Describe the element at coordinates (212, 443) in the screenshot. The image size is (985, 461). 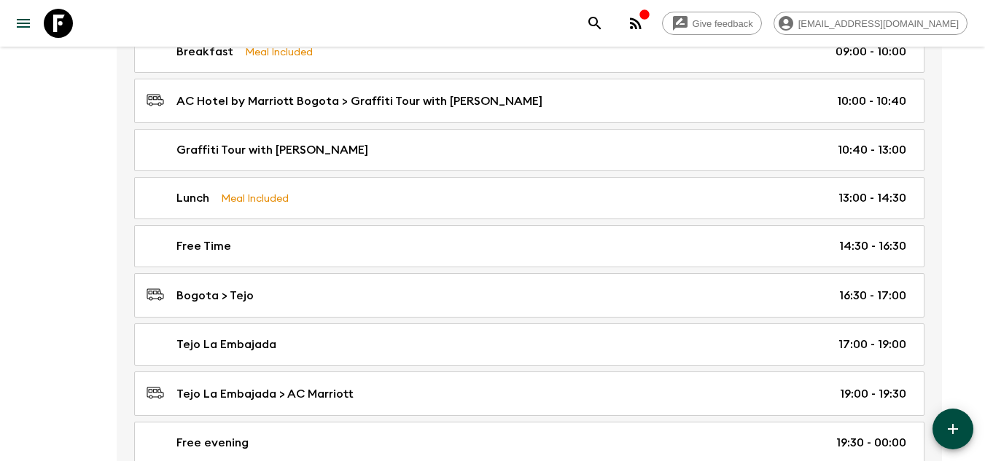
I see `p: Free evening` at that location.